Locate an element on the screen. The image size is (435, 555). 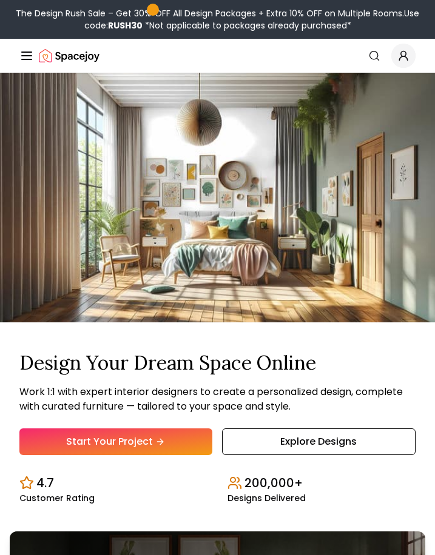
p: 200,000+ is located at coordinates (273, 483).